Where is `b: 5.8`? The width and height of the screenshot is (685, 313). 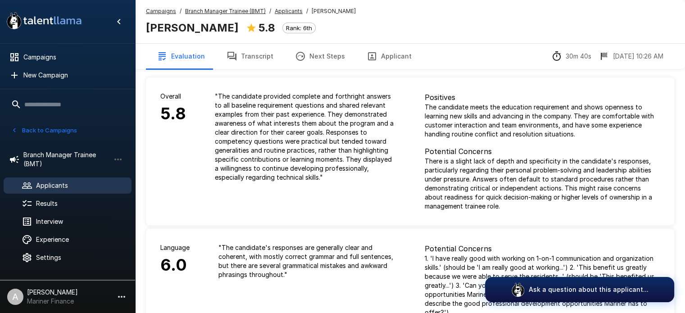 b: 5.8 is located at coordinates (267, 27).